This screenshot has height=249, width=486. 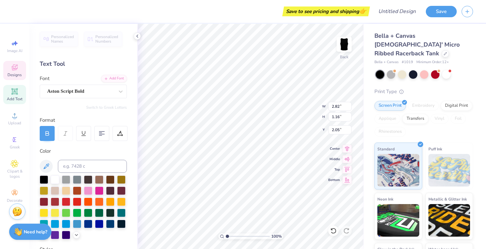 I want to click on div: Screen Print, so click(x=390, y=106).